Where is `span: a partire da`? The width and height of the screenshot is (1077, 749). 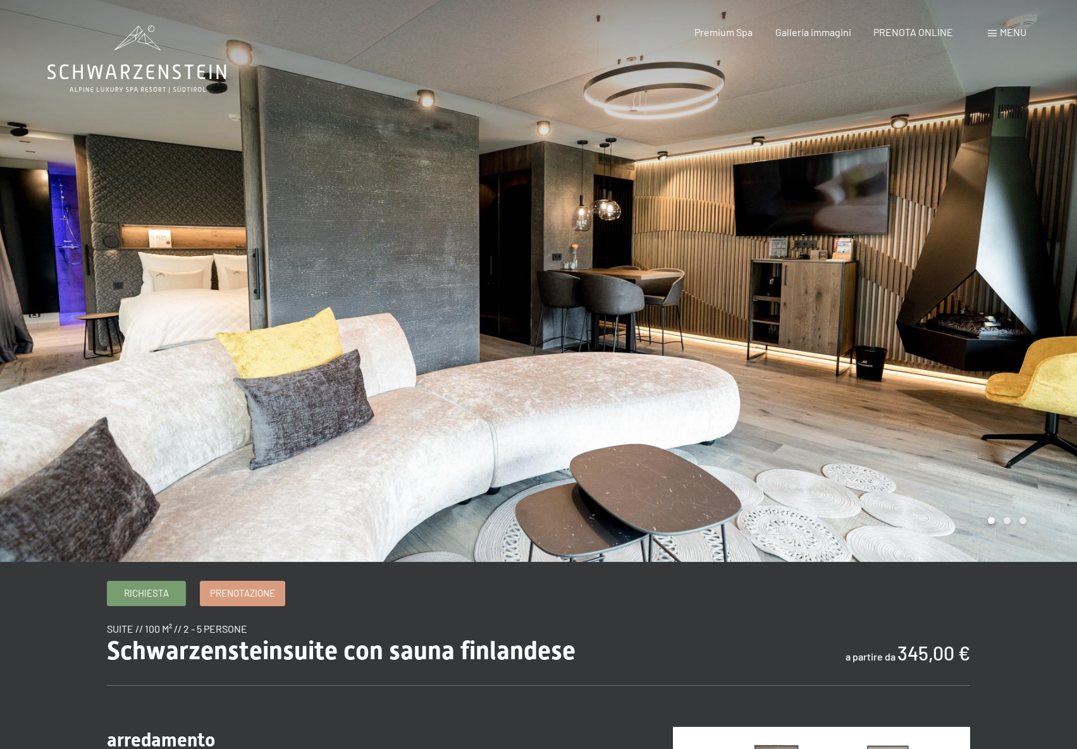
span: a partire da is located at coordinates (870, 656).